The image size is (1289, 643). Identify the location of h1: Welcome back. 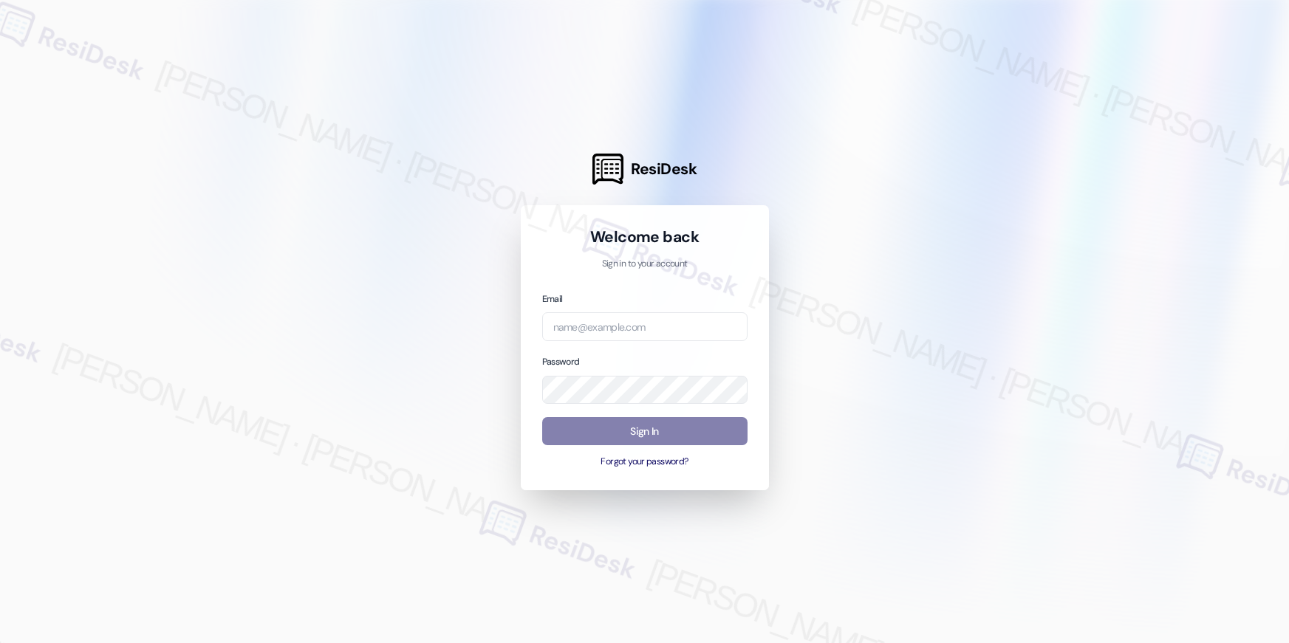
(645, 237).